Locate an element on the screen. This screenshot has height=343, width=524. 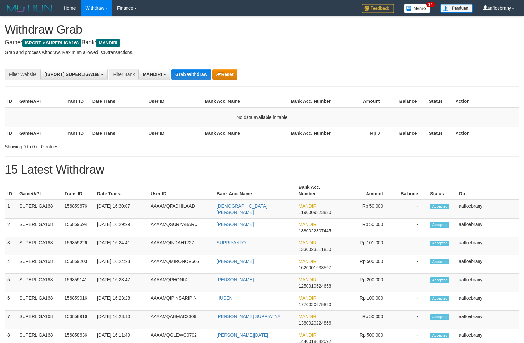
img: Button%20Memo.svg is located at coordinates (418, 8).